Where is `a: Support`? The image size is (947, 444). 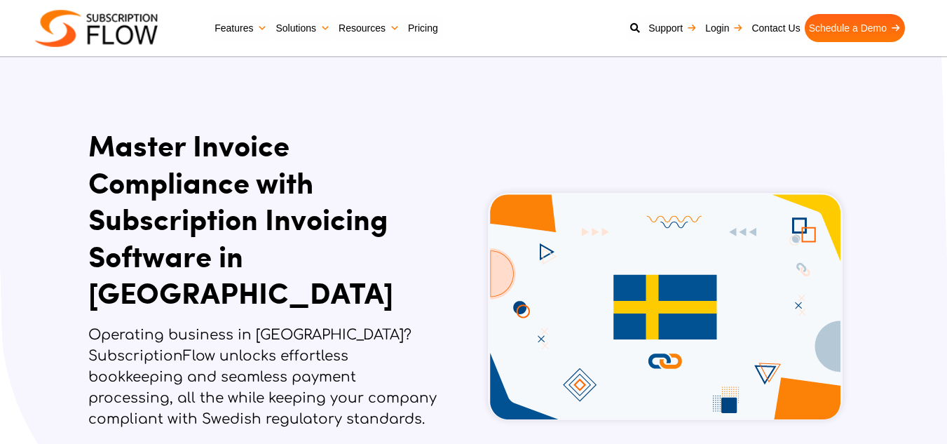 a: Support is located at coordinates (673, 28).